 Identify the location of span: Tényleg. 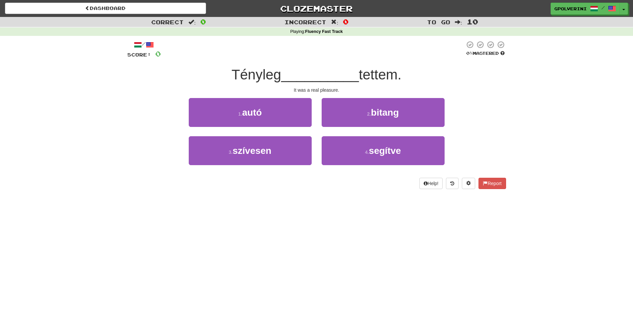
(256, 74).